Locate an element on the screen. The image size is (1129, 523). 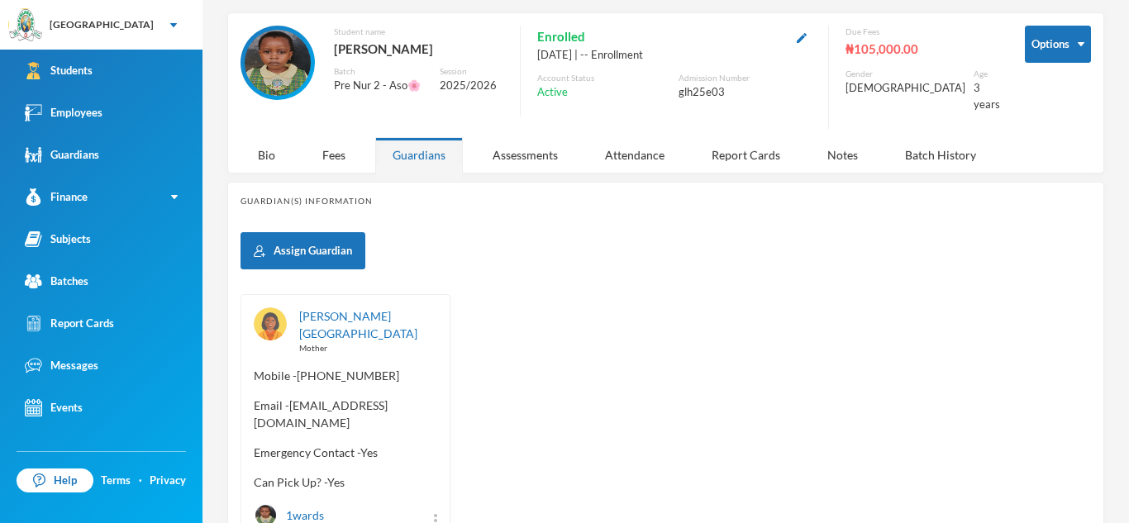
div: Admission Number is located at coordinates (745, 78).